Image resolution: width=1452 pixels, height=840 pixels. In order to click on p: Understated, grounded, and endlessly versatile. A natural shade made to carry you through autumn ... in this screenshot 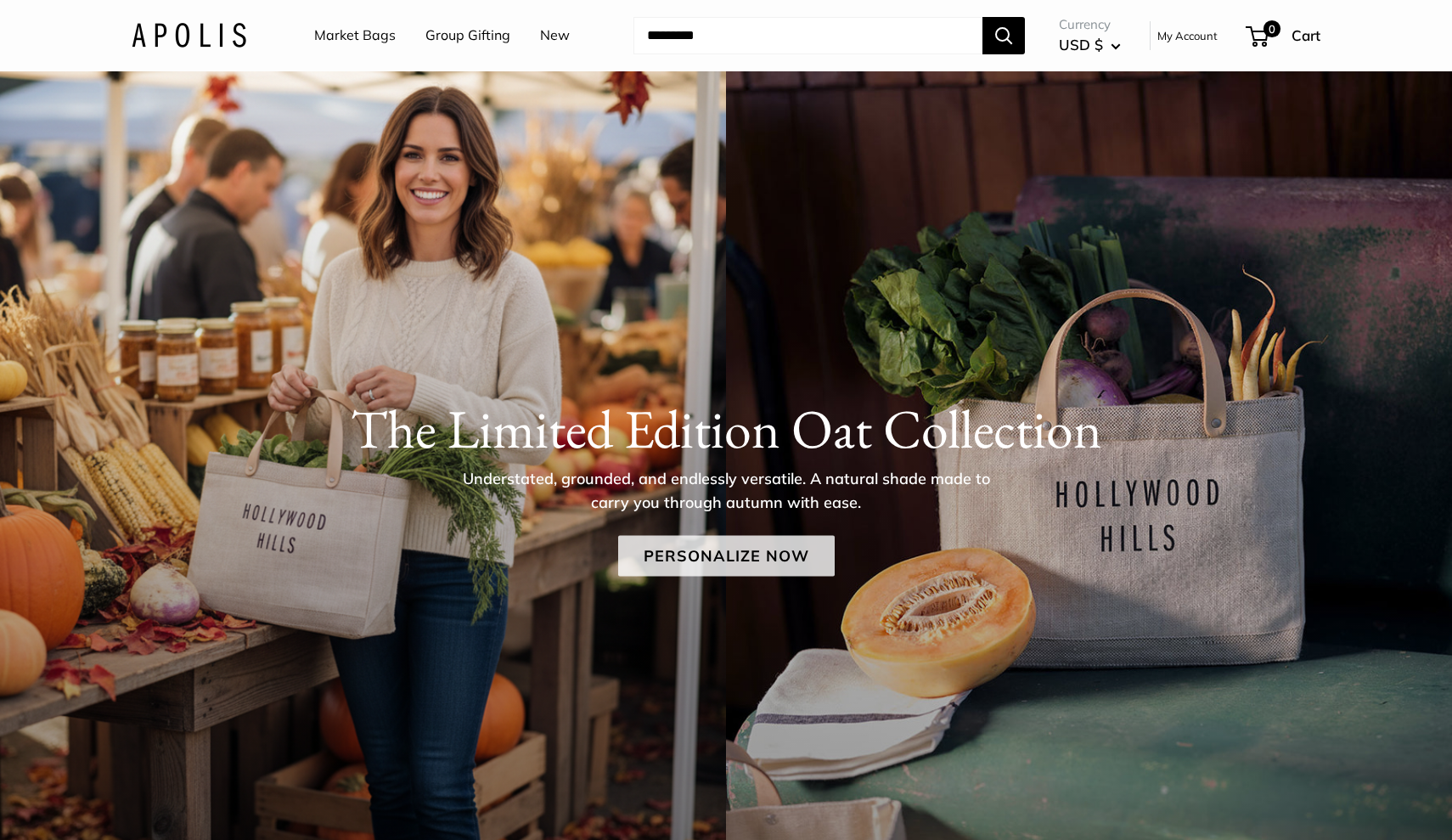, I will do `click(726, 491)`.